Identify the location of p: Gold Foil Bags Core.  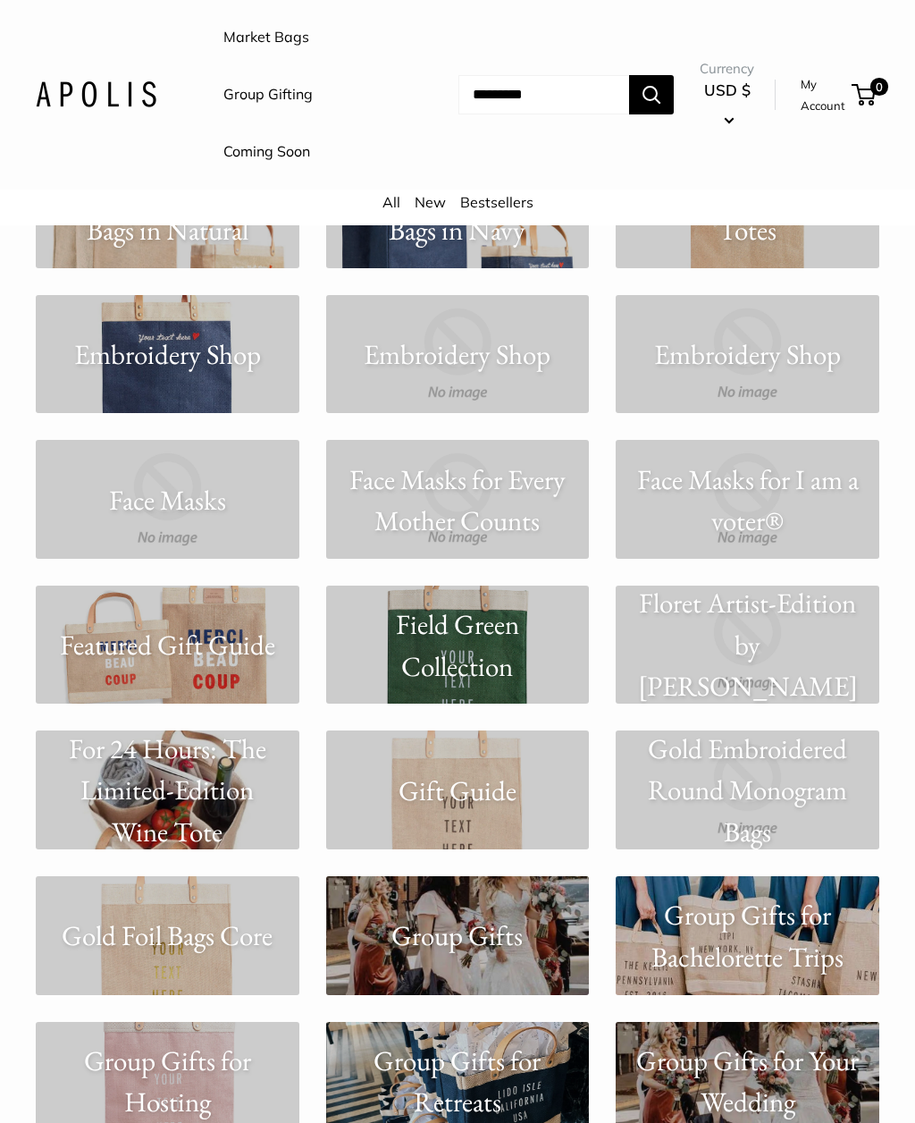
(167, 935).